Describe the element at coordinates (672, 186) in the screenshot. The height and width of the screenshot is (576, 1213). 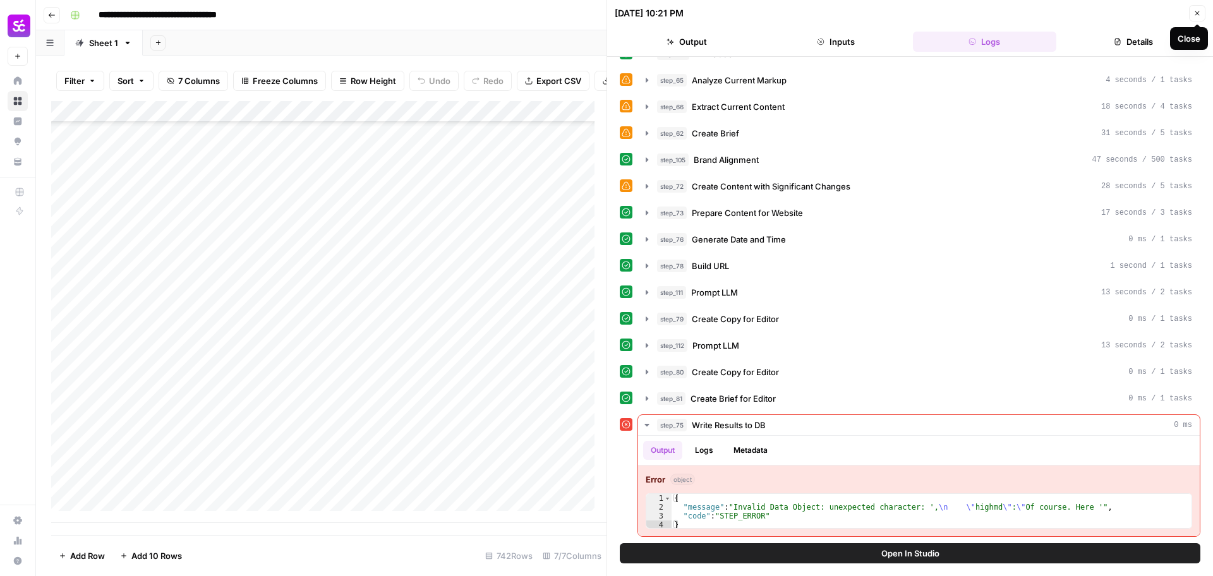
I see `span: step_72` at that location.